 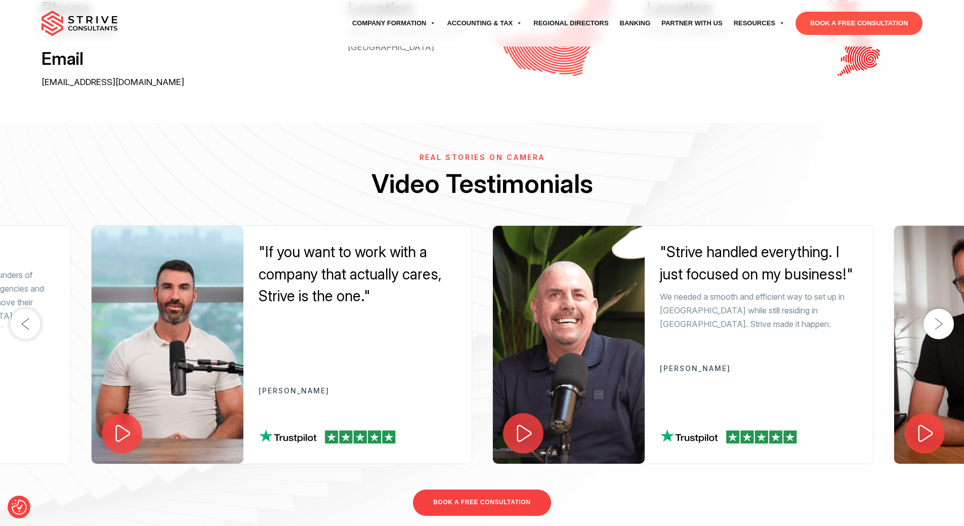 I want to click on a: Company Formation, so click(x=394, y=23).